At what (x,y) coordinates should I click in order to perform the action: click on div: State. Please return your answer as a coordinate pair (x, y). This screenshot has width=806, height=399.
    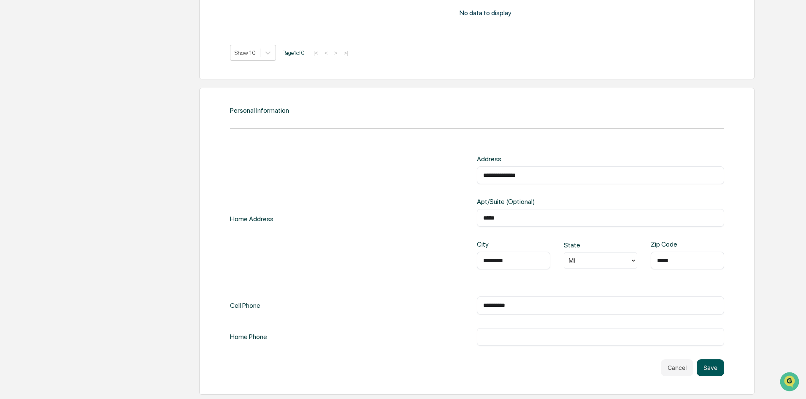
    Looking at the image, I should click on (580, 245).